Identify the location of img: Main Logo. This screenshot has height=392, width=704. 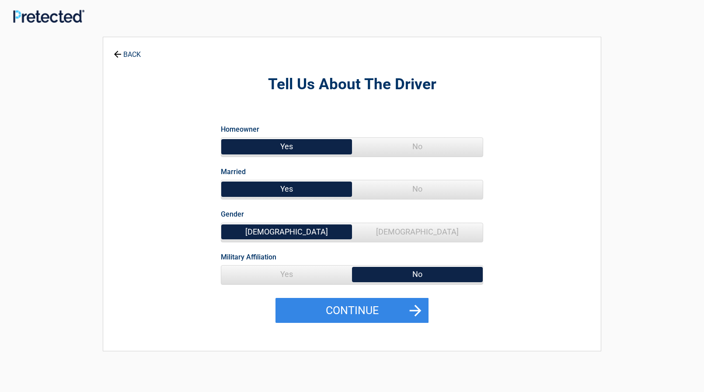
(49, 16).